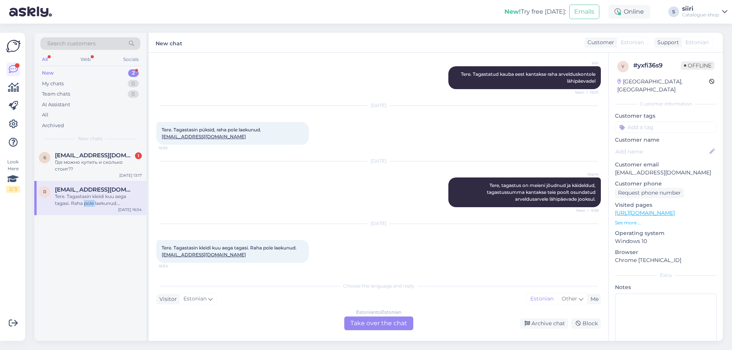 This screenshot has height=350, width=732. I want to click on span: Search customers, so click(71, 43).